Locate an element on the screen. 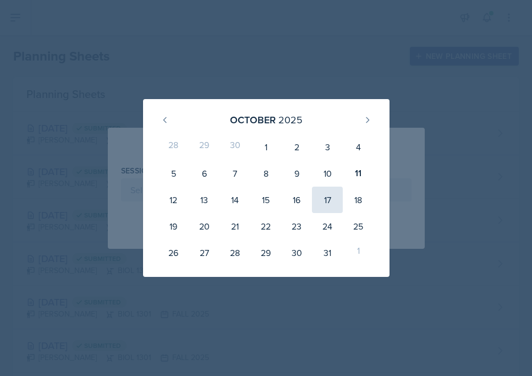 The image size is (532, 376). div: 9 is located at coordinates (296, 173).